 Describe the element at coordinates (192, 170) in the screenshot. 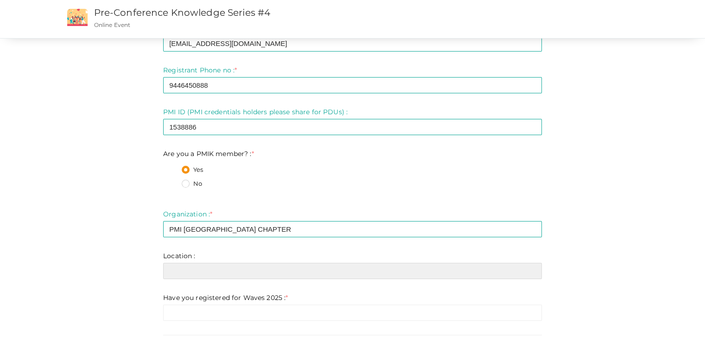

I see `label: Yes` at that location.